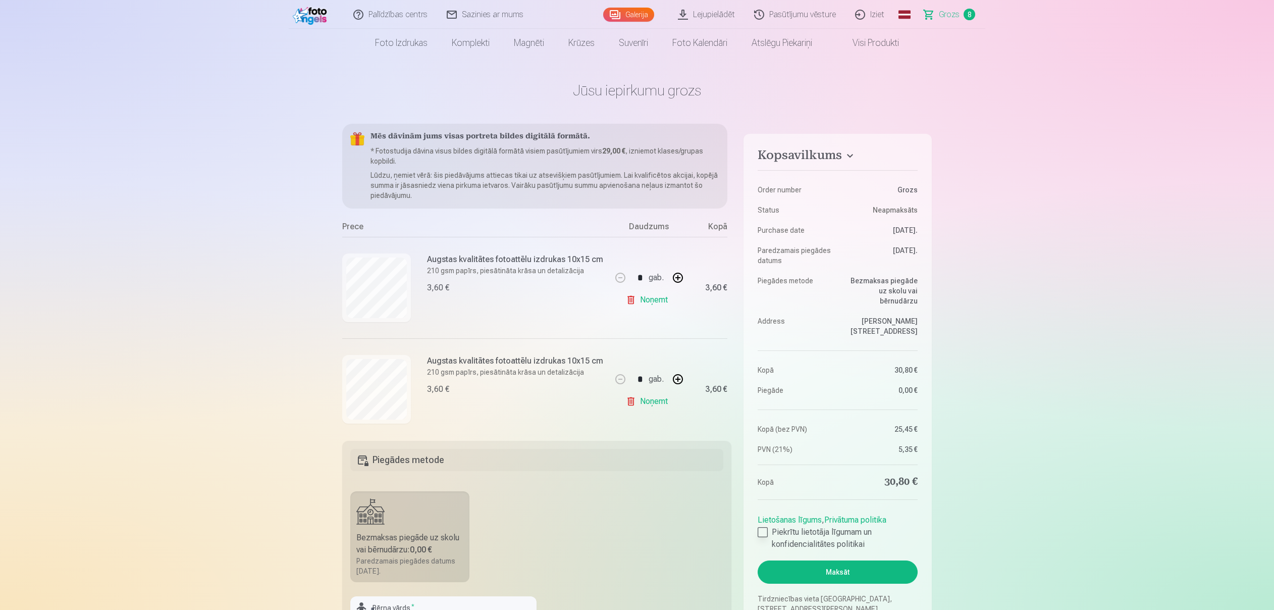 This screenshot has width=1274, height=610. What do you see at coordinates (536, 460) in the screenshot?
I see `h5: Piegādes metode` at bounding box center [536, 460].